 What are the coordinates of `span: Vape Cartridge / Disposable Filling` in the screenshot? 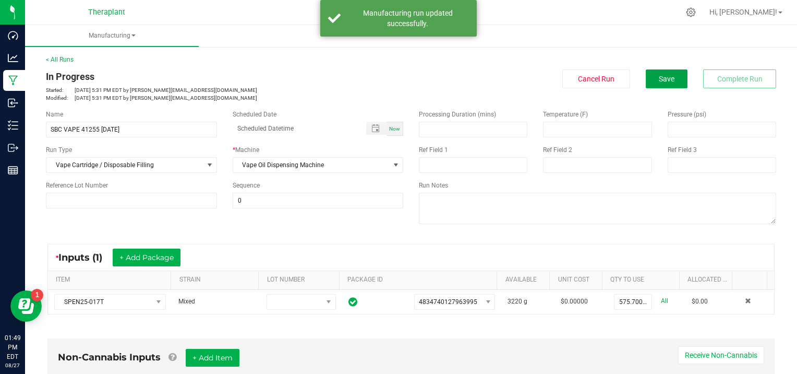 It's located at (125, 165).